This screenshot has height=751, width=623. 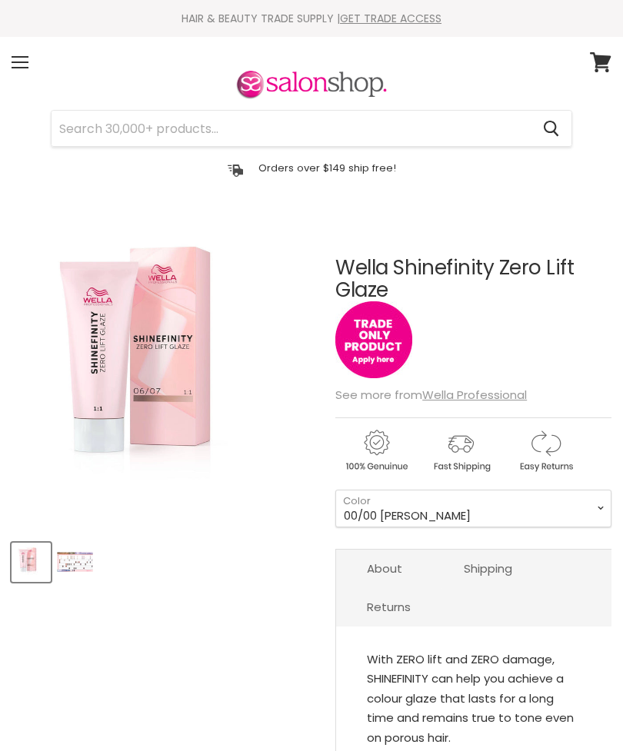 I want to click on input: Search, so click(x=291, y=128).